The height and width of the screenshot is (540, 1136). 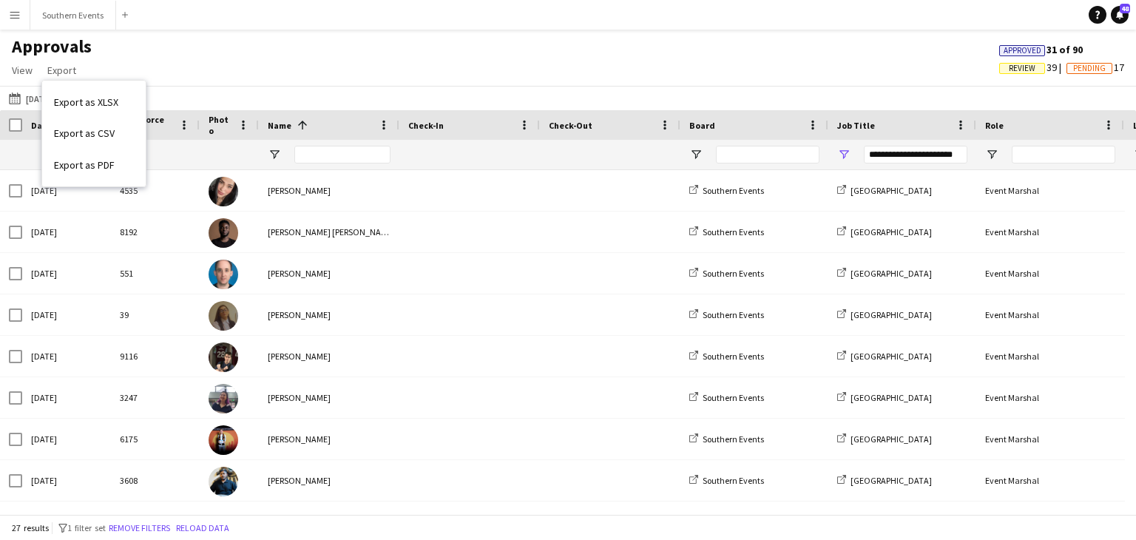 What do you see at coordinates (702, 125) in the screenshot?
I see `span: Board` at bounding box center [702, 125].